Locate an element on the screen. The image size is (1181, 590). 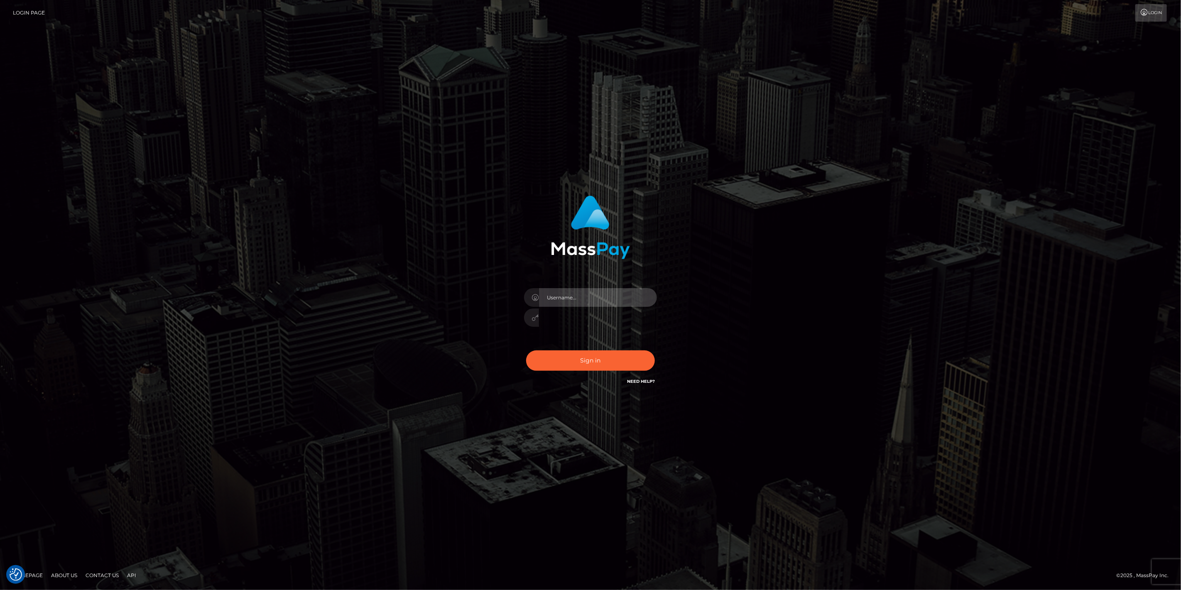
input: Username... is located at coordinates (598, 297).